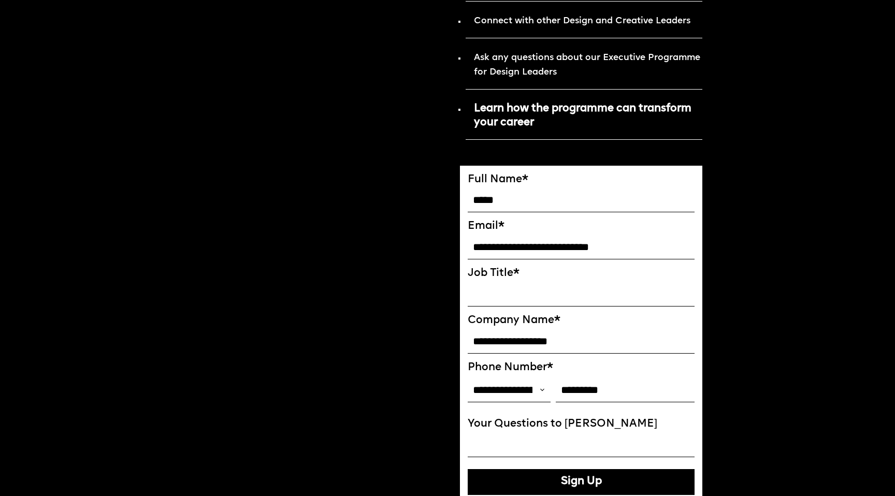 The height and width of the screenshot is (496, 895). Describe the element at coordinates (587, 65) in the screenshot. I see `strong: Ask any questions about our Executive Programme for Design Leaders` at that location.